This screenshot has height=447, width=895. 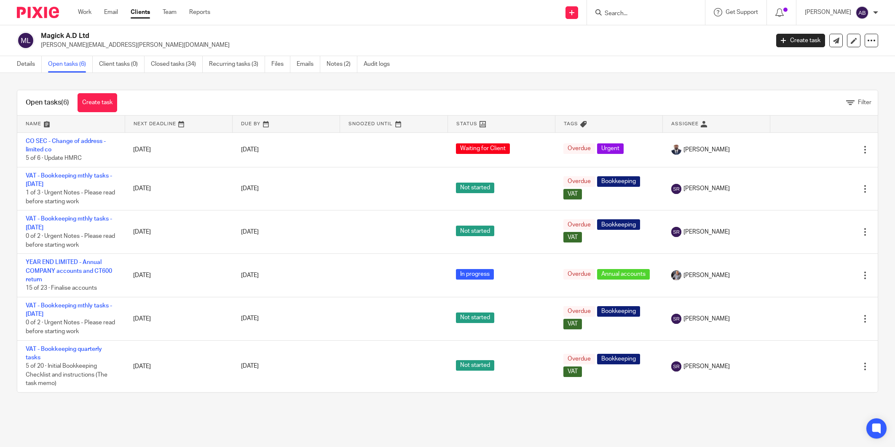 I want to click on a: Work, so click(x=85, y=12).